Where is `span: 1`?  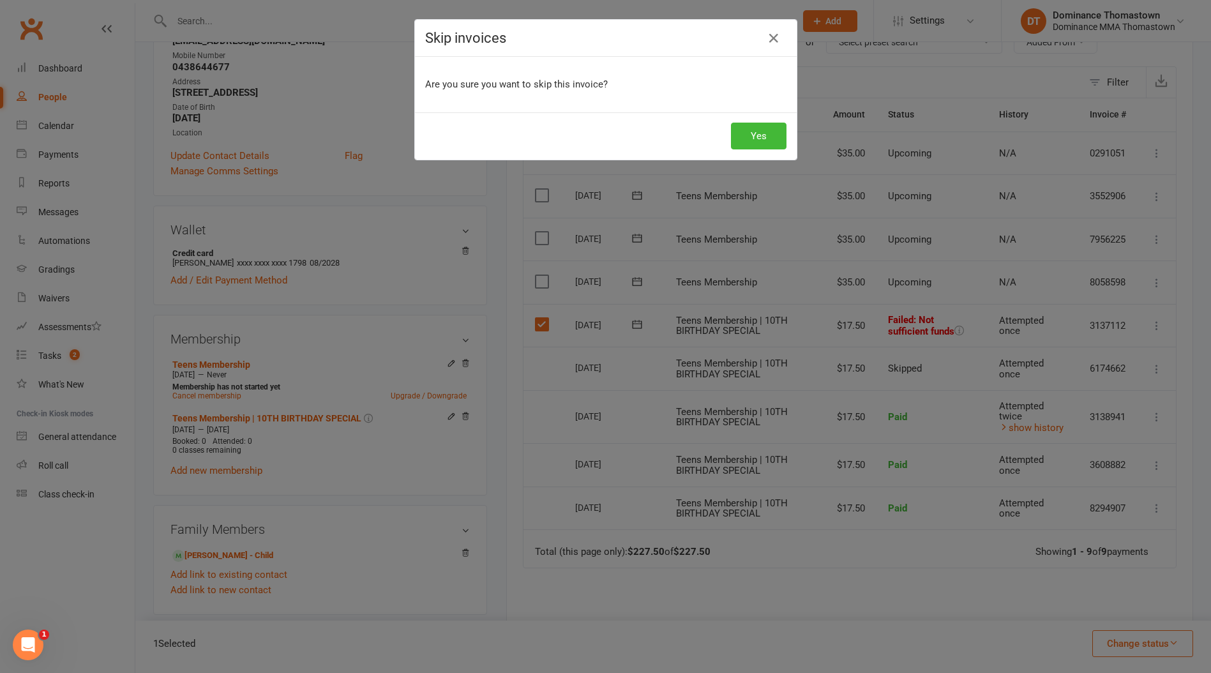 span: 1 is located at coordinates (44, 634).